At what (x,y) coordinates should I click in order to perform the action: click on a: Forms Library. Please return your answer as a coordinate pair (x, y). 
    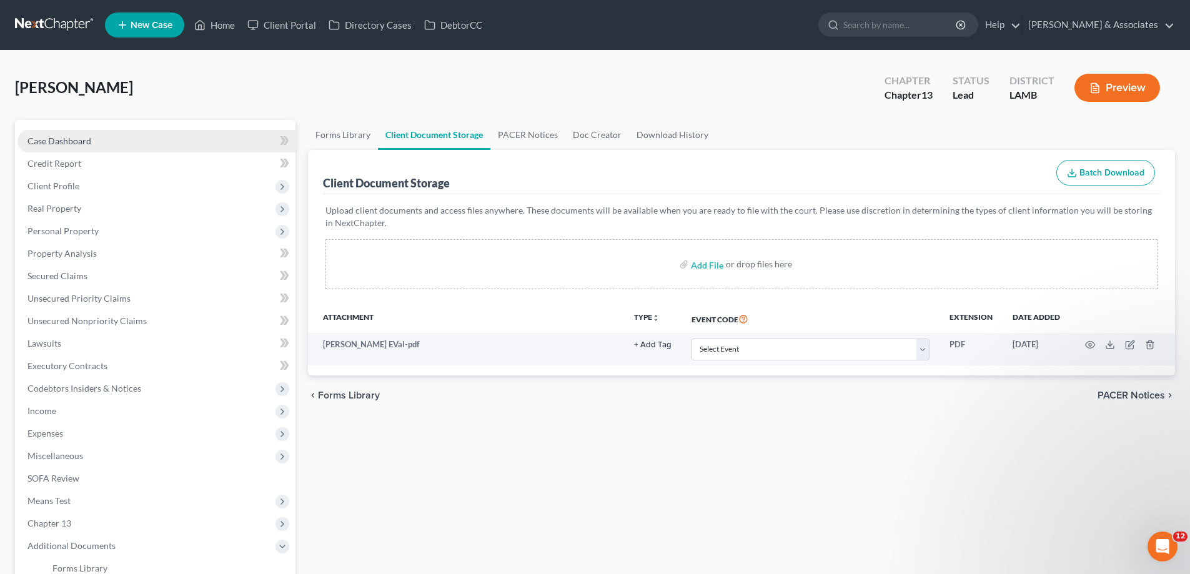
    Looking at the image, I should click on (343, 135).